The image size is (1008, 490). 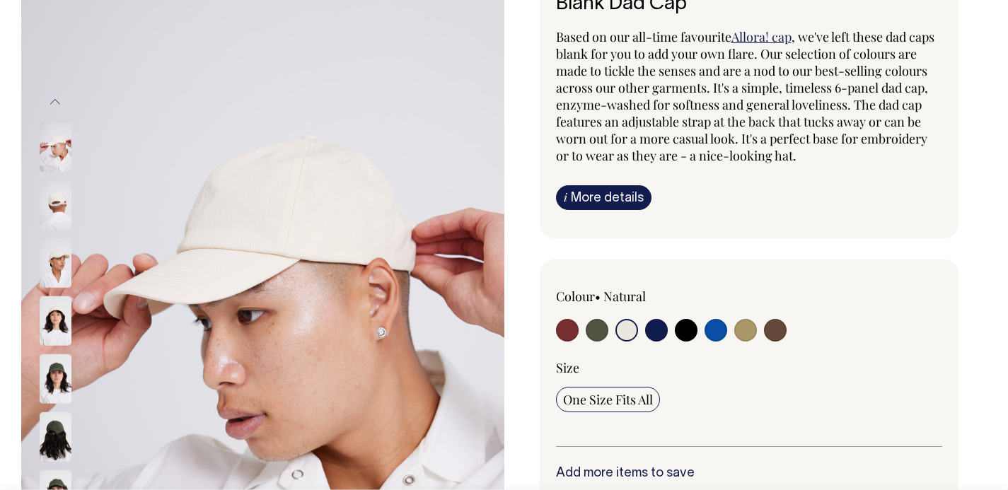 I want to click on span: i, so click(x=565, y=197).